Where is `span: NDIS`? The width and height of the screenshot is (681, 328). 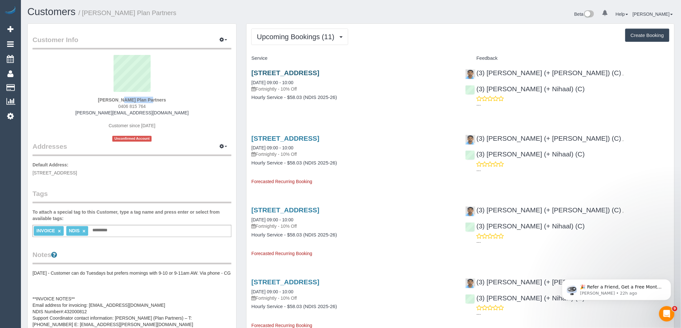
span: NDIS is located at coordinates (74, 231).